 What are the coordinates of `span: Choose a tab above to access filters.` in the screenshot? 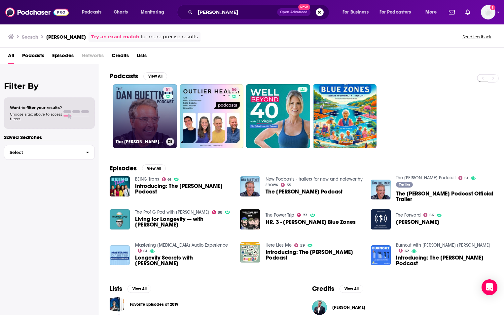 It's located at (36, 117).